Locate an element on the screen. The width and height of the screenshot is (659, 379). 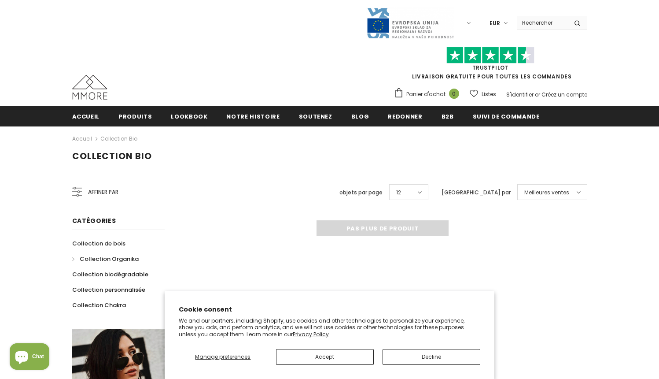
a: Panier d'achat 0 is located at coordinates (429, 94).